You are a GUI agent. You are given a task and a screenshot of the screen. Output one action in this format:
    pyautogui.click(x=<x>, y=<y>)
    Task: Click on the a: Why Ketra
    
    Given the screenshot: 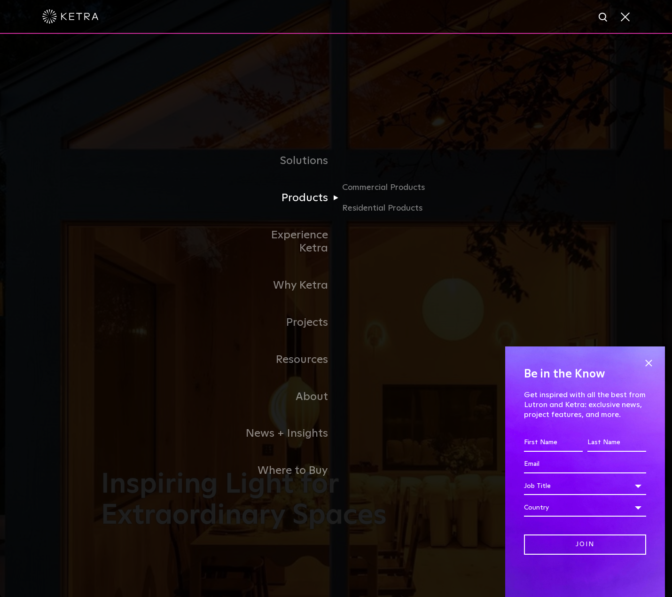 What is the action you would take?
    pyautogui.click(x=288, y=285)
    